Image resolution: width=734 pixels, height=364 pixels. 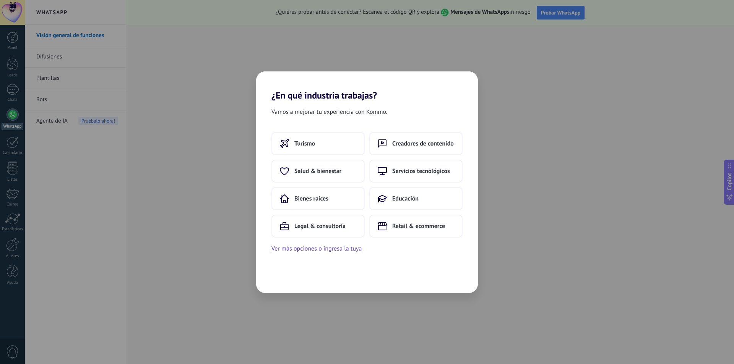 What do you see at coordinates (318, 226) in the screenshot?
I see `button: Legal & consultoría` at bounding box center [318, 226].